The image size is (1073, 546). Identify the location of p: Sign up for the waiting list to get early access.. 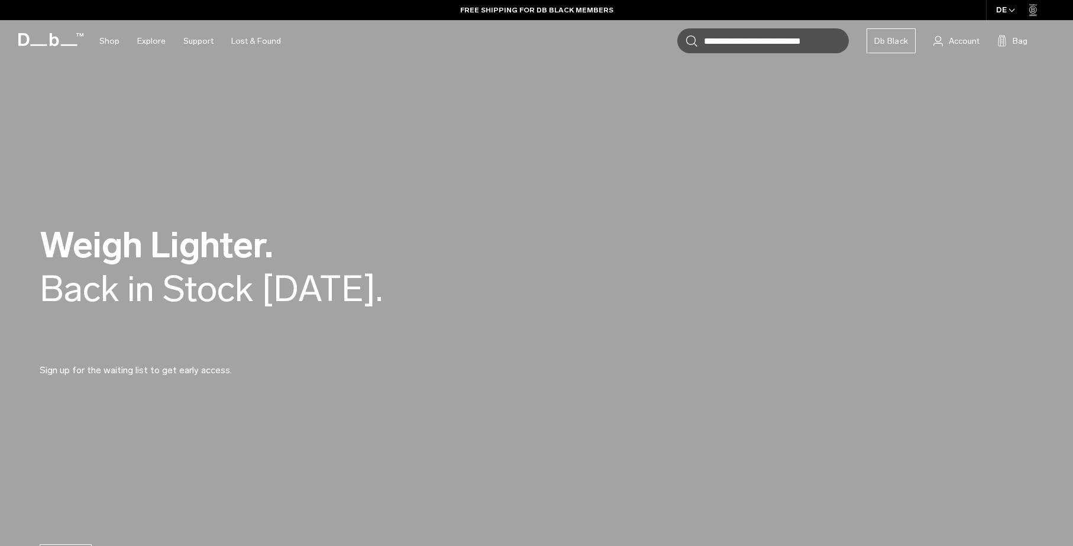
(182, 363).